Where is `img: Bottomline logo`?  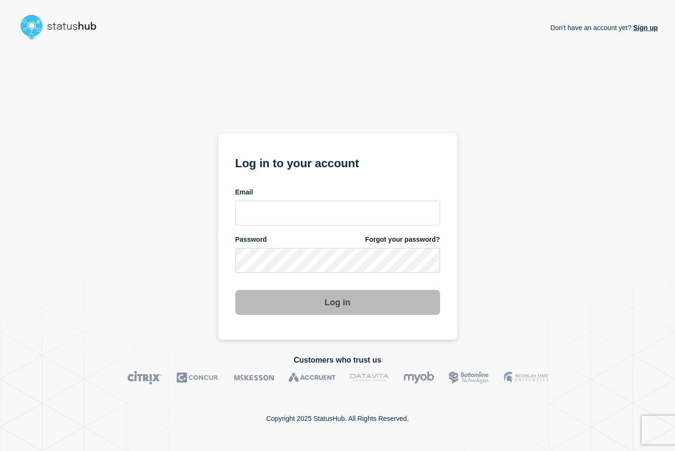 img: Bottomline logo is located at coordinates (468, 378).